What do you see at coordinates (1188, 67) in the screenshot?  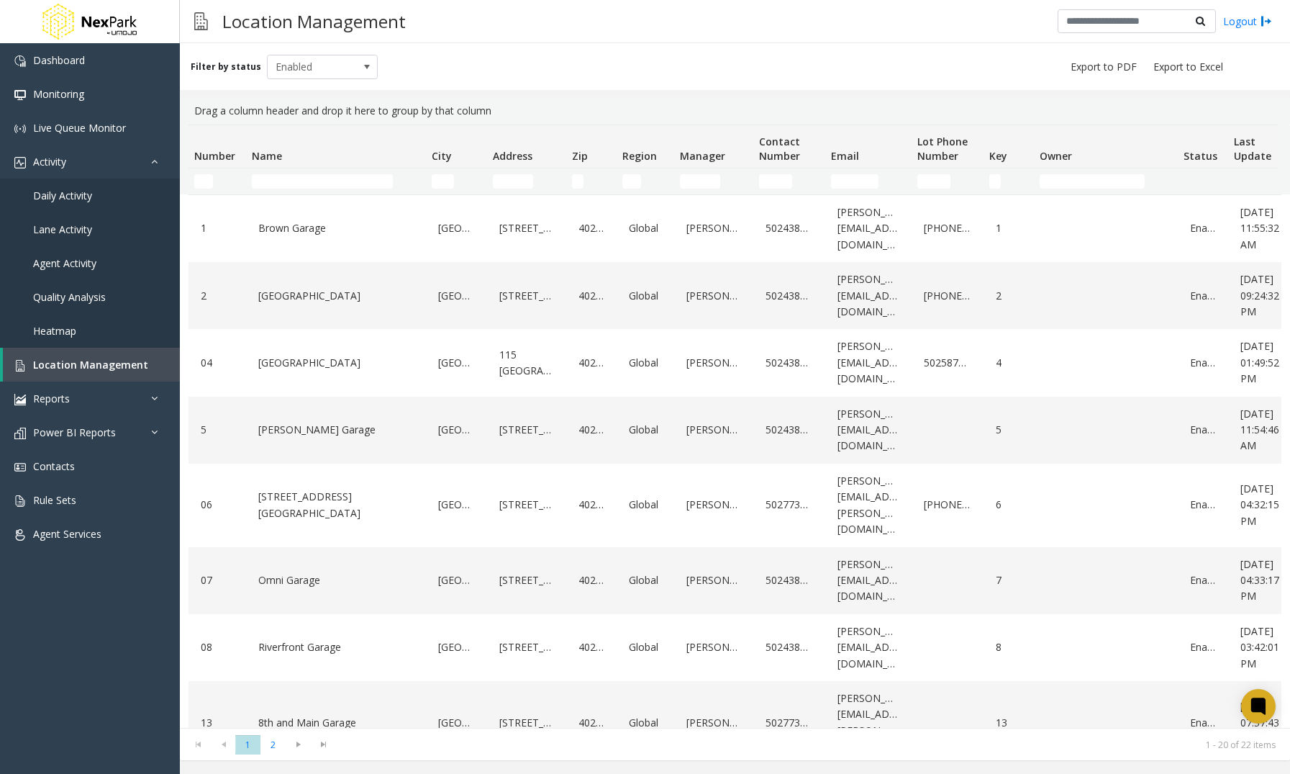 I see `span: Export to Excel` at bounding box center [1188, 67].